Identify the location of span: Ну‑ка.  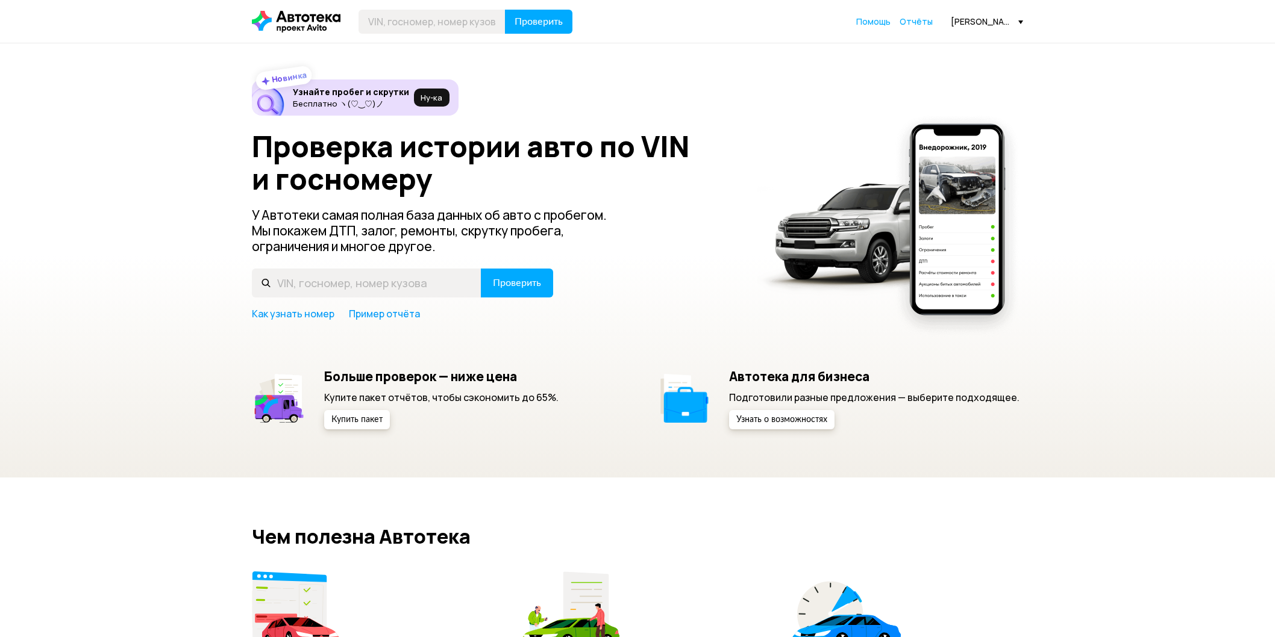
(431, 98).